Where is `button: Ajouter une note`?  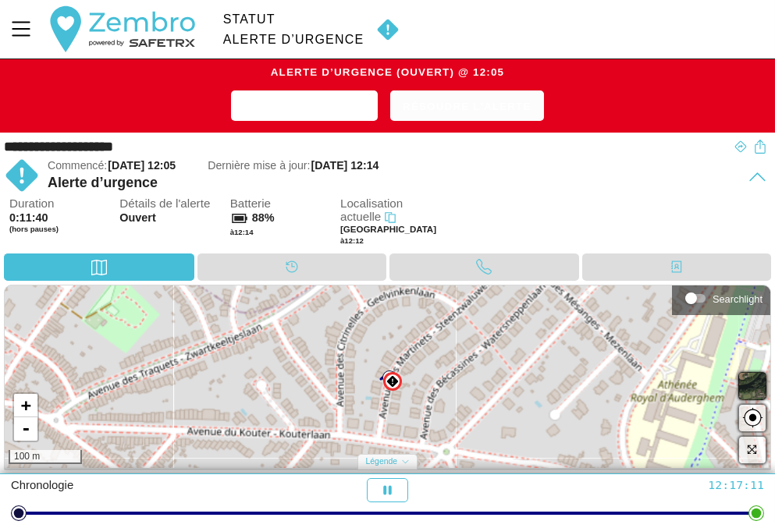 button: Ajouter une note is located at coordinates (304, 105).